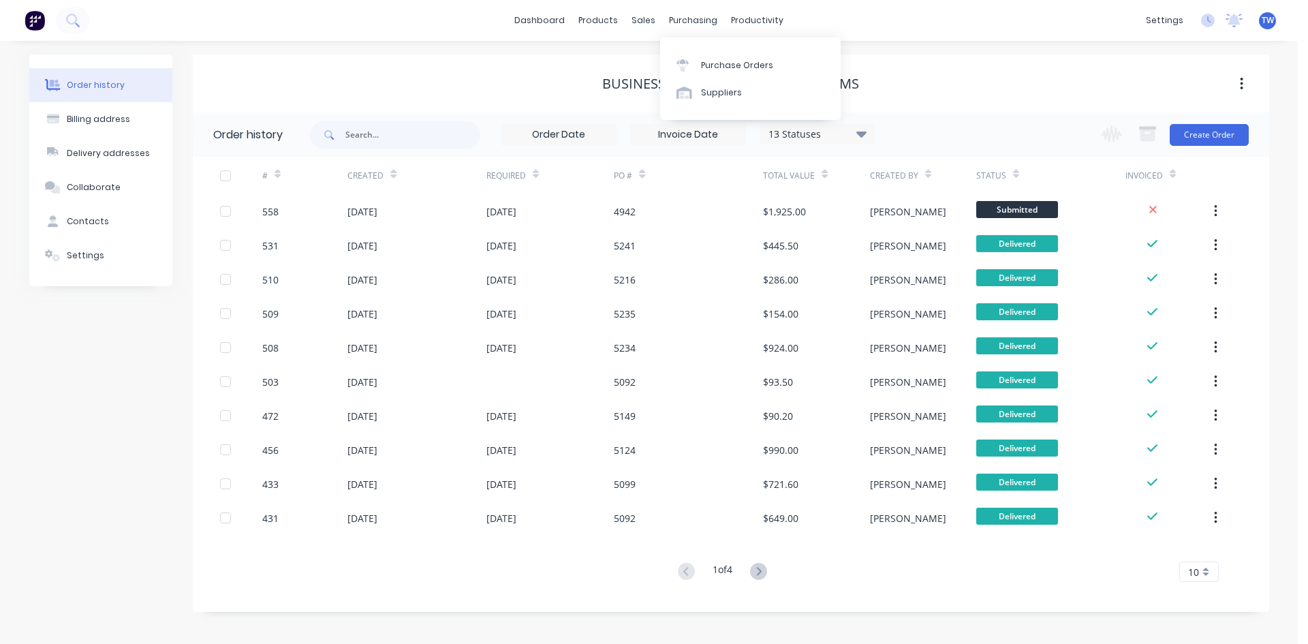 The width and height of the screenshot is (1308, 644). I want to click on div: $154.00, so click(781, 313).